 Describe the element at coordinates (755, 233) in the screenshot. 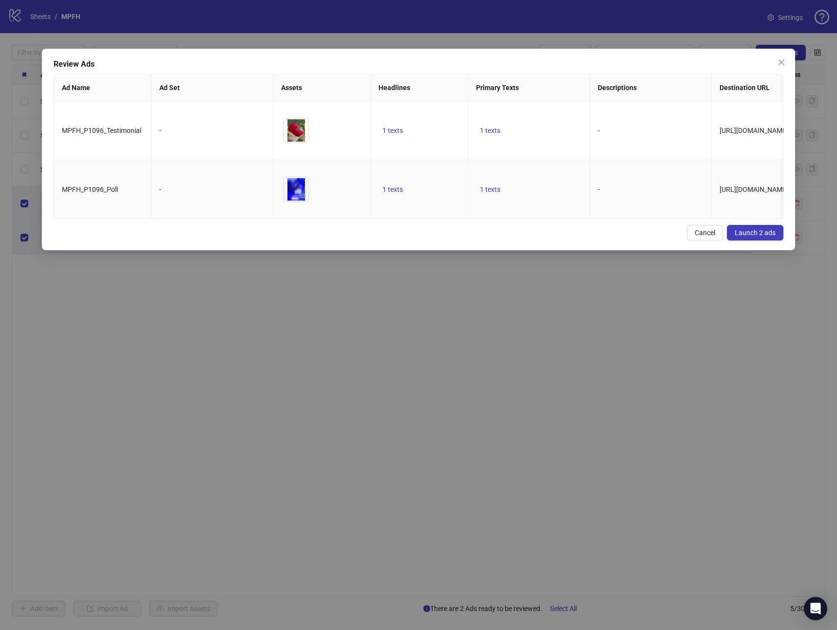

I see `button: Launch 2 ads` at that location.